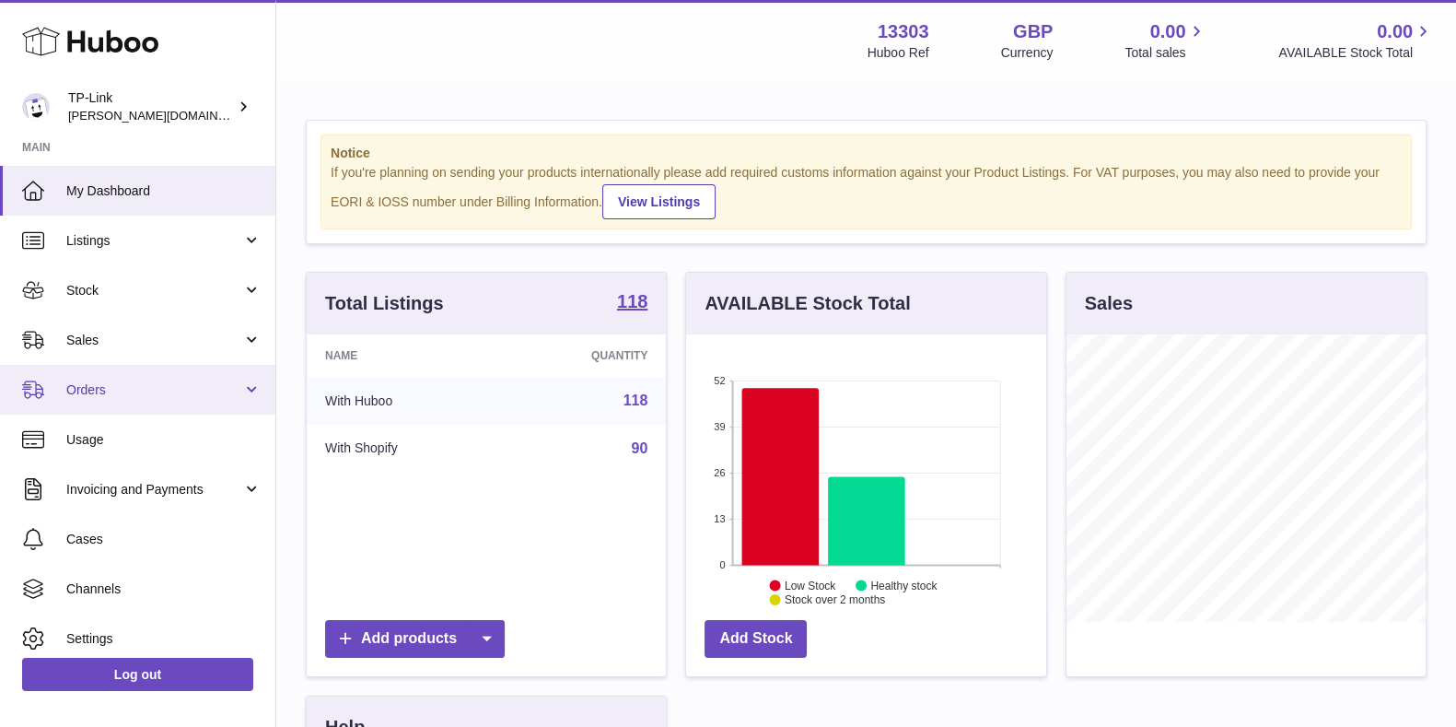 This screenshot has height=727, width=1456. What do you see at coordinates (866, 192) in the screenshot?
I see `div: If you're planning on sending your products internationally please add required customs informati...` at bounding box center [866, 192].